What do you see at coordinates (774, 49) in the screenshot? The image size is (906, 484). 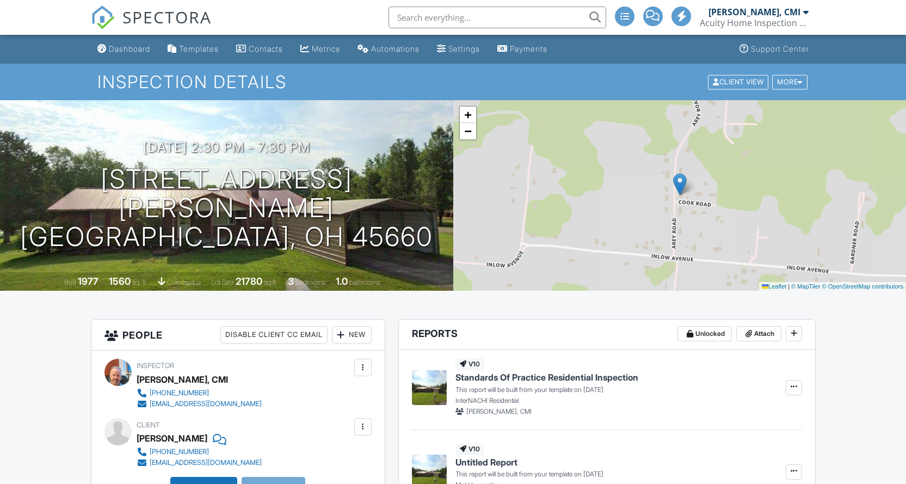 I see `a: Support Center` at bounding box center [774, 49].